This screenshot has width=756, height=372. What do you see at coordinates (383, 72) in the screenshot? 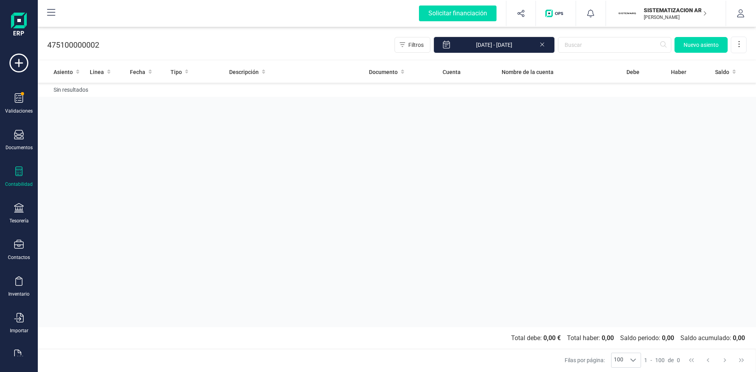
I see `span: Documento` at bounding box center [383, 72].